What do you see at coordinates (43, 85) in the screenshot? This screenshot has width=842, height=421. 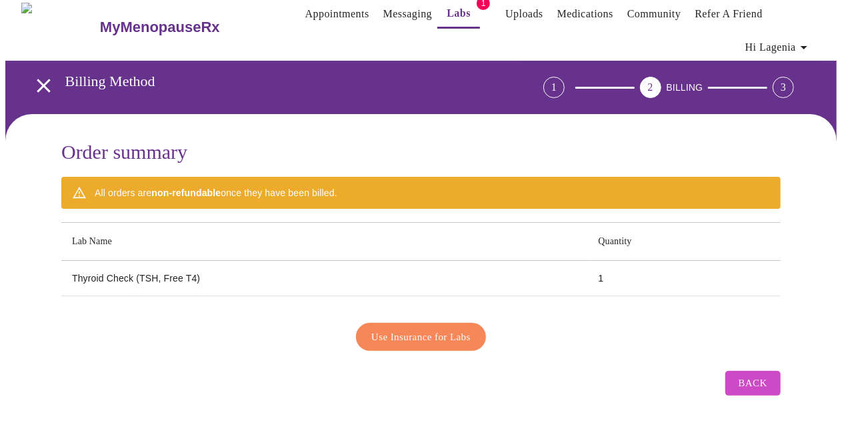 I see `button: open drawer` at bounding box center [43, 85].